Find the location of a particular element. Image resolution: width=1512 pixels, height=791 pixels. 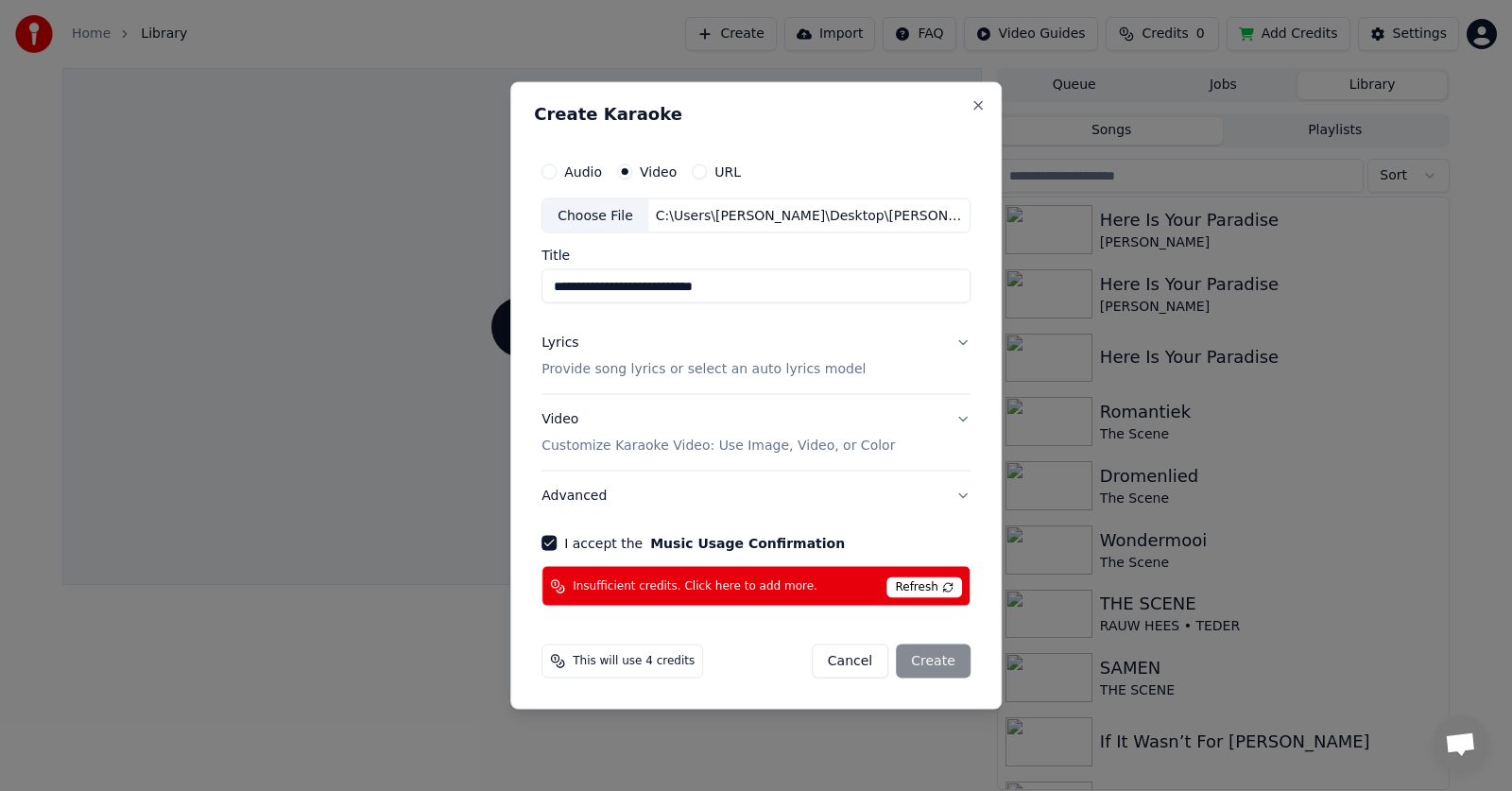

span: This will use 4 credits is located at coordinates (633, 661).